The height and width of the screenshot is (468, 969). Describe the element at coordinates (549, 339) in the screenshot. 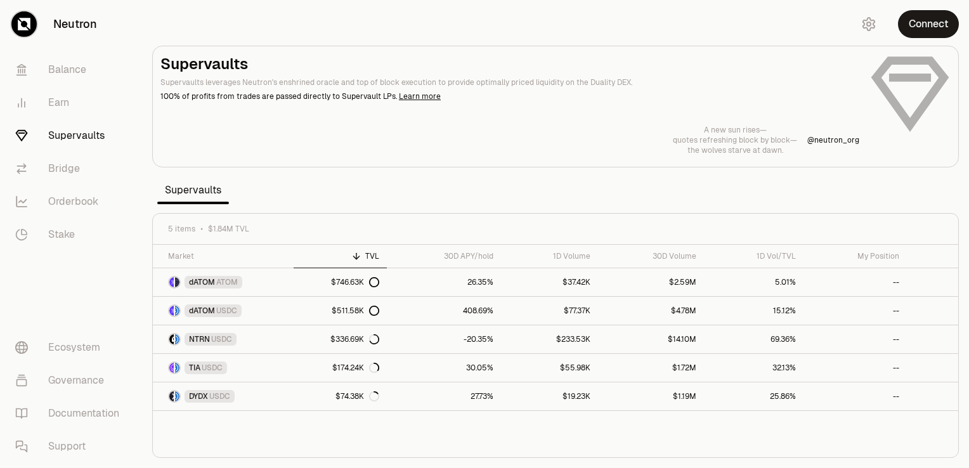

I see `a: $233.53K` at that location.